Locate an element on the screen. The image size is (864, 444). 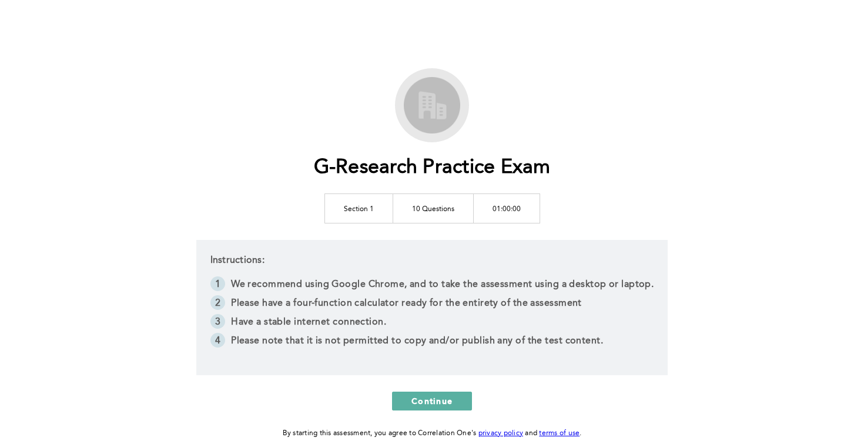
a: privacy policy is located at coordinates (501, 433).